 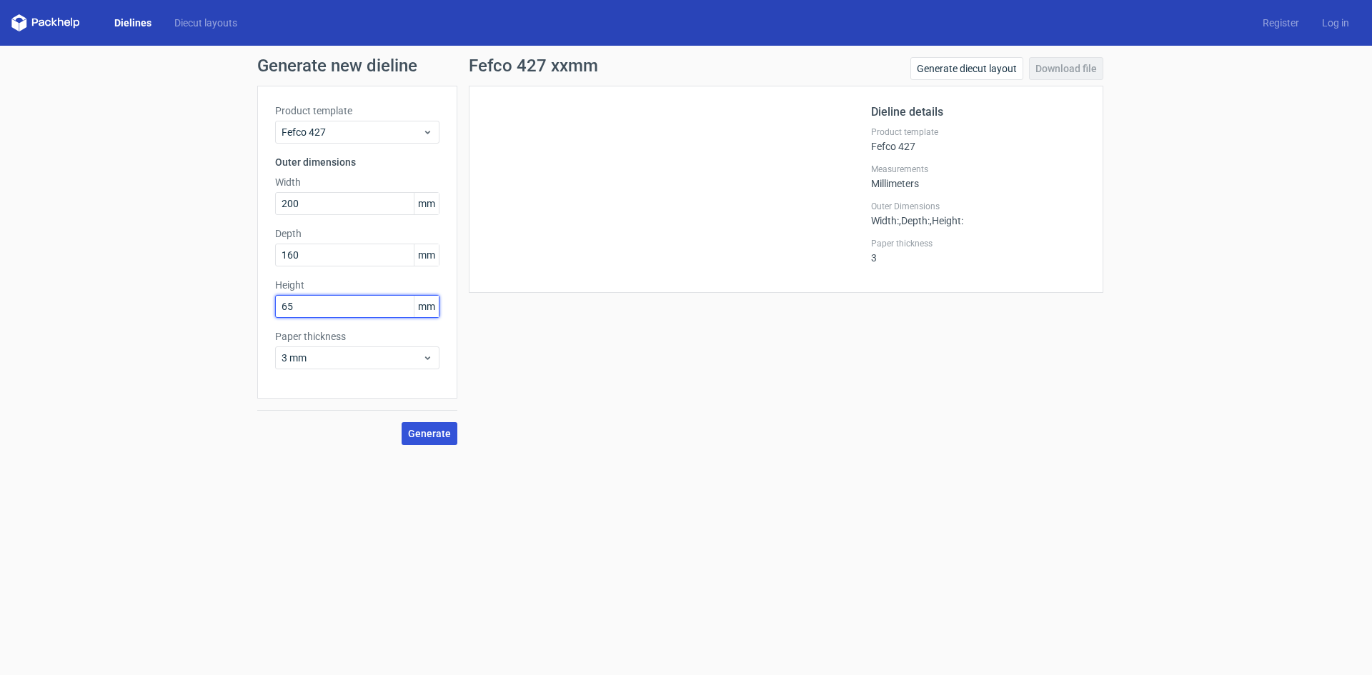 What do you see at coordinates (430, 434) in the screenshot?
I see `span: Generate` at bounding box center [430, 434].